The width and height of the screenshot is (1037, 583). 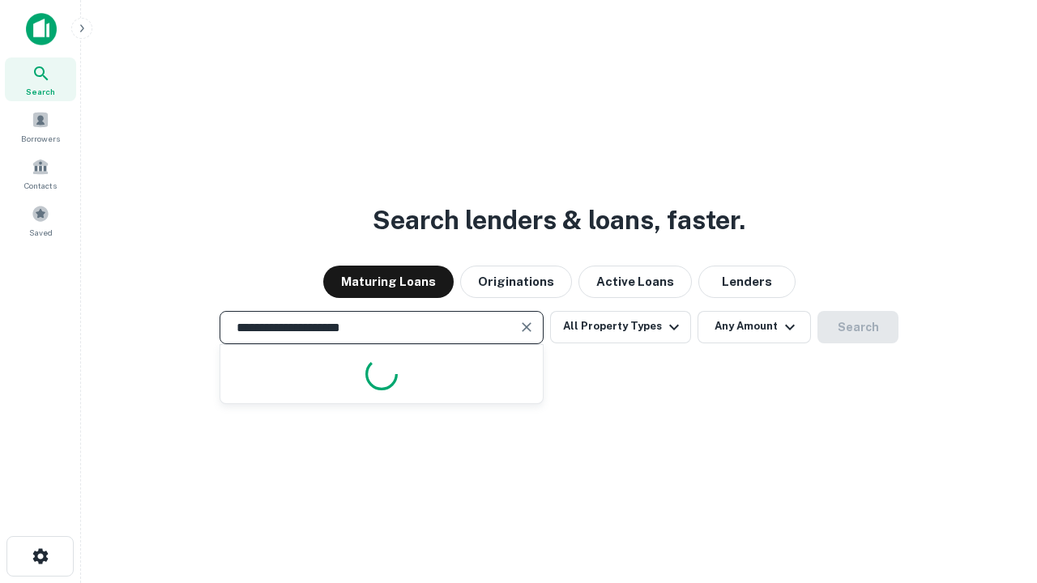 What do you see at coordinates (527, 327) in the screenshot?
I see `button: Clear` at bounding box center [527, 327].